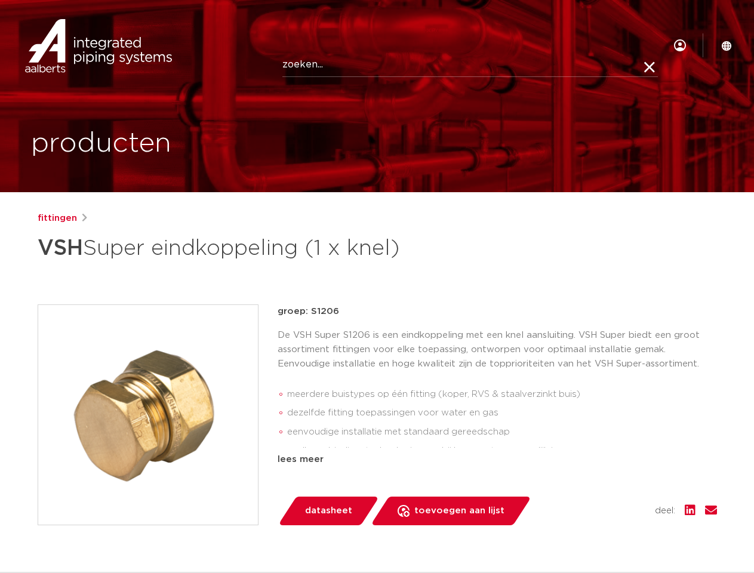 This screenshot has width=754, height=573. Describe the element at coordinates (328, 511) in the screenshot. I see `span: datasheet` at that location.